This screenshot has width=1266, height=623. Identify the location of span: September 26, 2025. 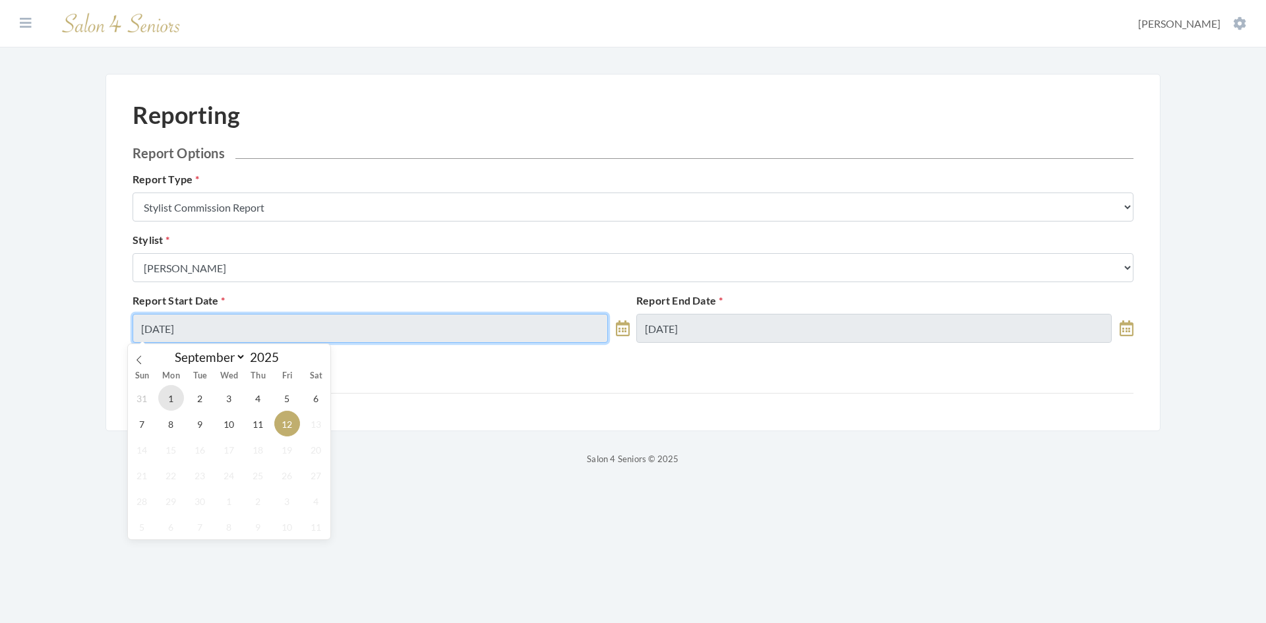
(287, 475).